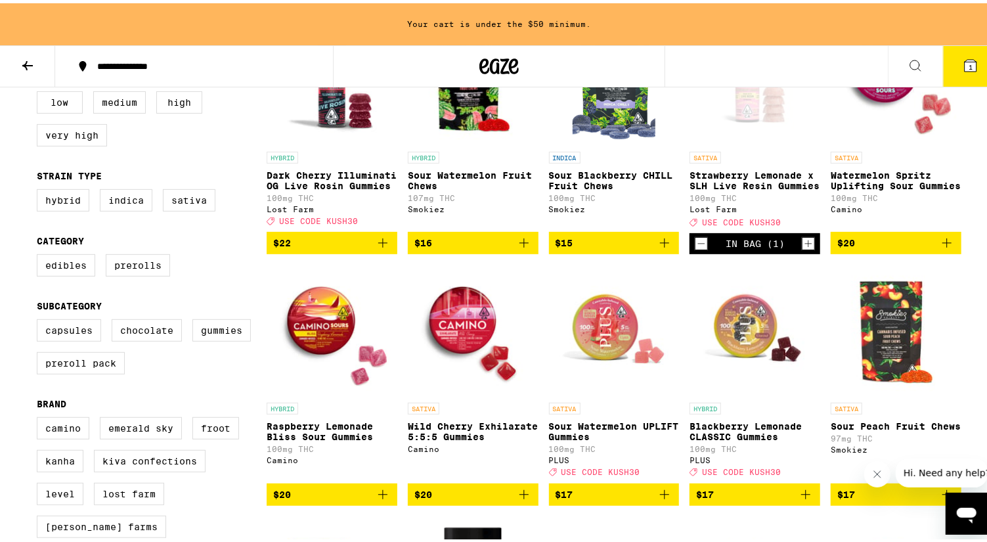 This screenshot has width=987, height=542. Describe the element at coordinates (63, 425) in the screenshot. I see `label: Camino` at that location.